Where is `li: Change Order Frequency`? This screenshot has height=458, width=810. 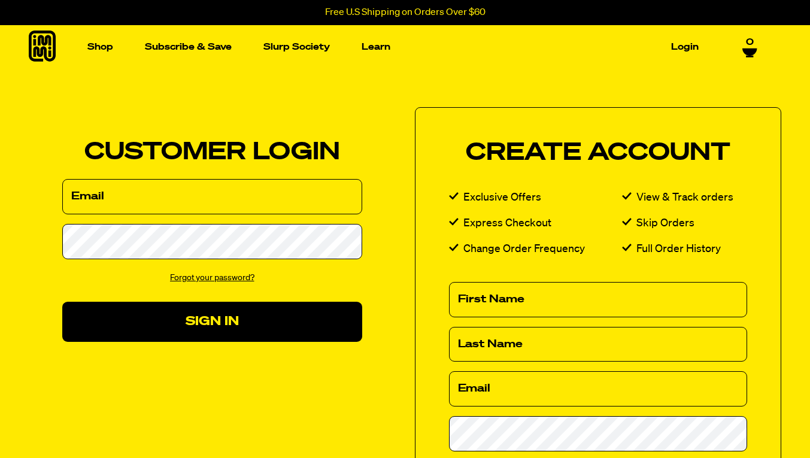 li: Change Order Frequency is located at coordinates (535, 249).